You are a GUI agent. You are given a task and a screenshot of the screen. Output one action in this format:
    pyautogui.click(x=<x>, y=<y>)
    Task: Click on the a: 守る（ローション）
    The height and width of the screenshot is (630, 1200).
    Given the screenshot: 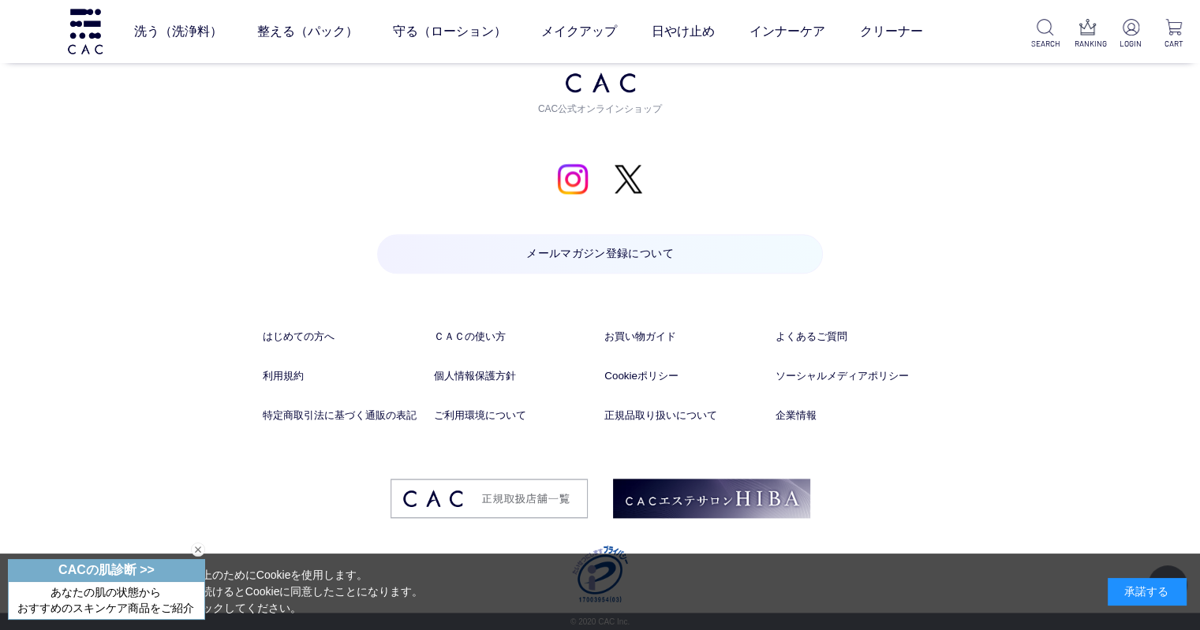 What is the action you would take?
    pyautogui.click(x=450, y=32)
    